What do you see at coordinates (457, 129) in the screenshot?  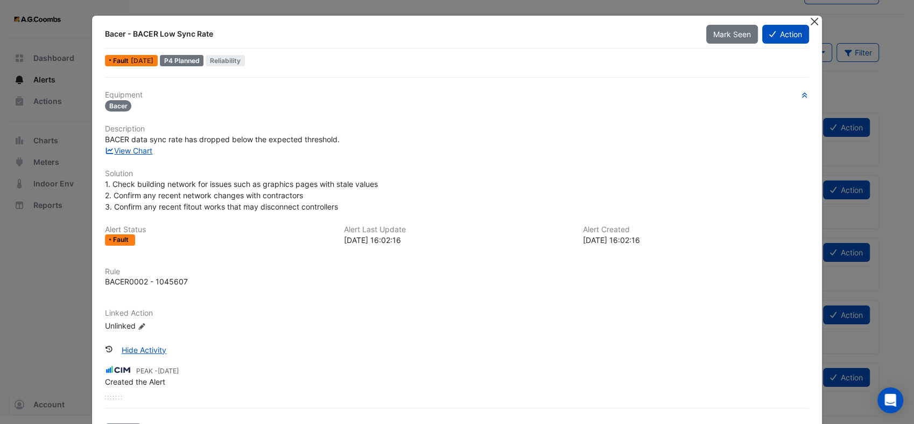 I see `h6: Description` at bounding box center [457, 129].